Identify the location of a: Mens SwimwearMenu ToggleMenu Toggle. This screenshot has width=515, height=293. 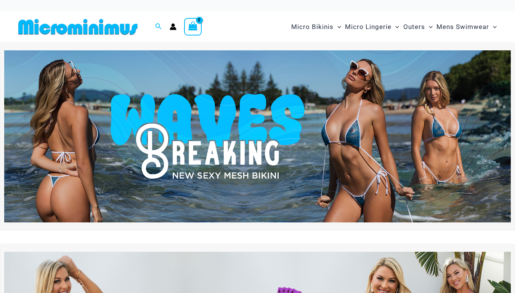
(467, 27).